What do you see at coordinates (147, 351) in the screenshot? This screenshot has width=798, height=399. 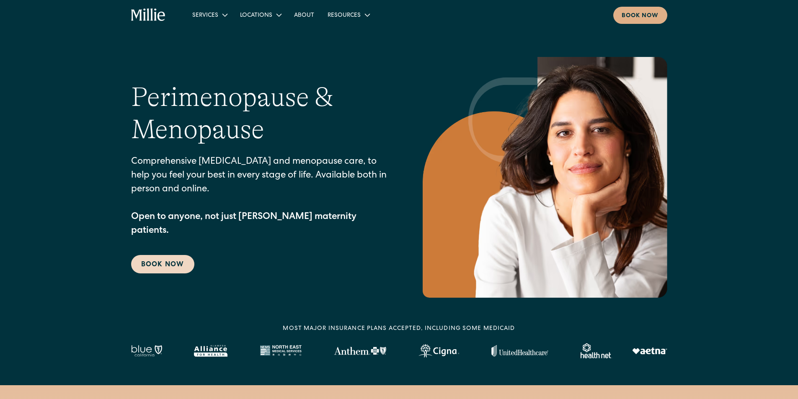 I see `img: Blue California logo` at bounding box center [147, 351].